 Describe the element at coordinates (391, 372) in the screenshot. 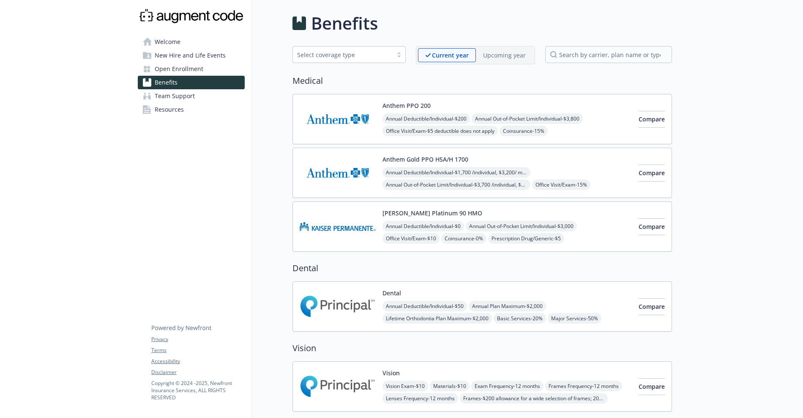

I see `button: Vision` at that location.